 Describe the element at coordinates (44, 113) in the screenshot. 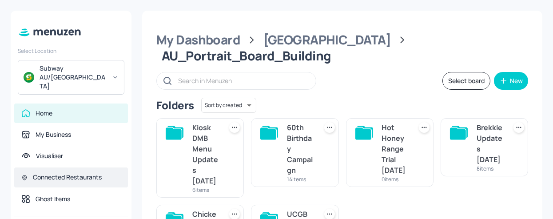

I see `div: Home` at that location.